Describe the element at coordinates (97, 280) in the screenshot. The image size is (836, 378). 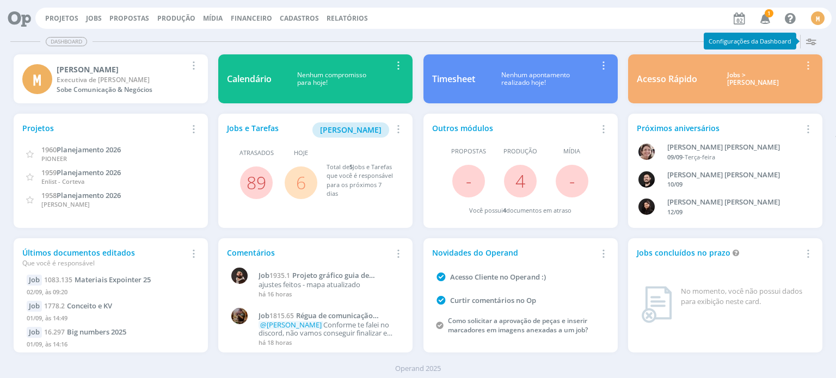
I see `a: 1083.135Materiais Expointer 25` at that location.